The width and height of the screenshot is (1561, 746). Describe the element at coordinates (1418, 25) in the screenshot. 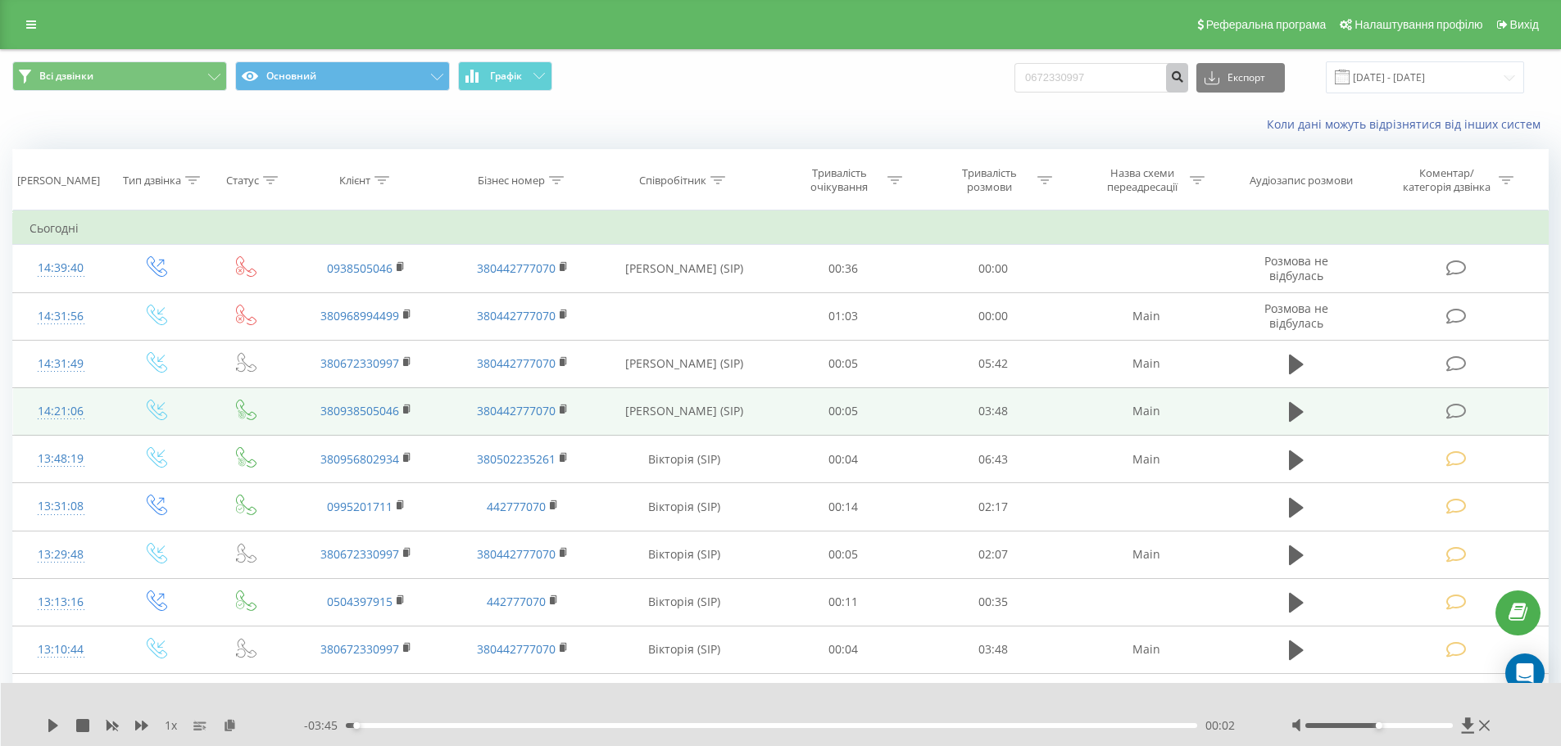

I see `span: Налаштування профілю` at that location.